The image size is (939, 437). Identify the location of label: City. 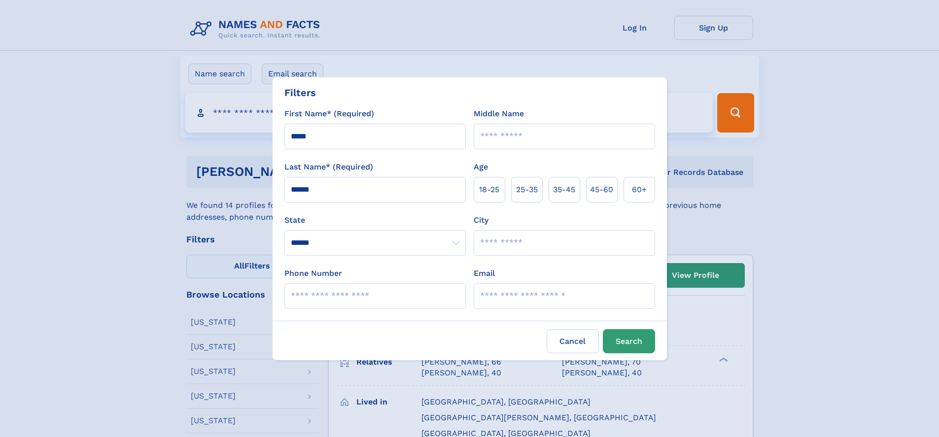
(481, 220).